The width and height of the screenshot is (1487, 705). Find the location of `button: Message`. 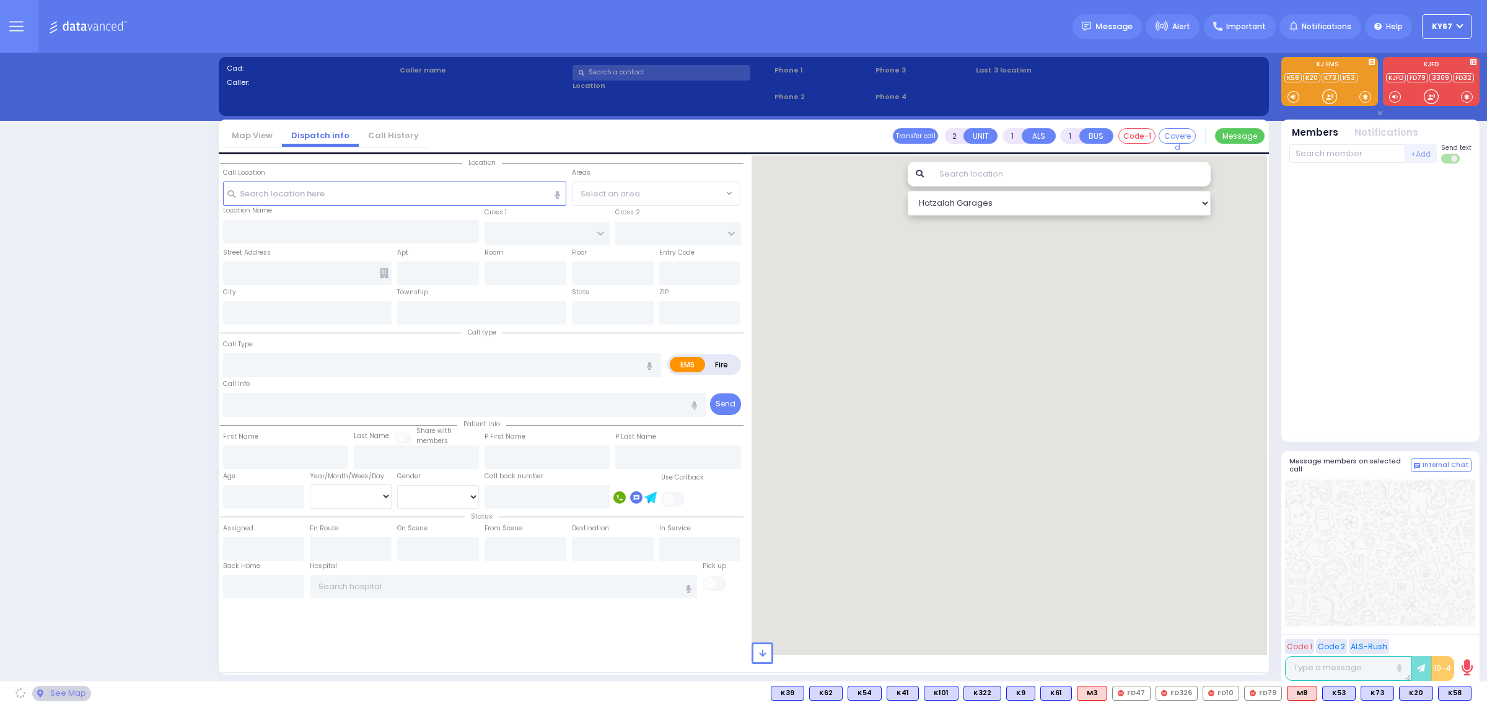

button: Message is located at coordinates (1240, 136).